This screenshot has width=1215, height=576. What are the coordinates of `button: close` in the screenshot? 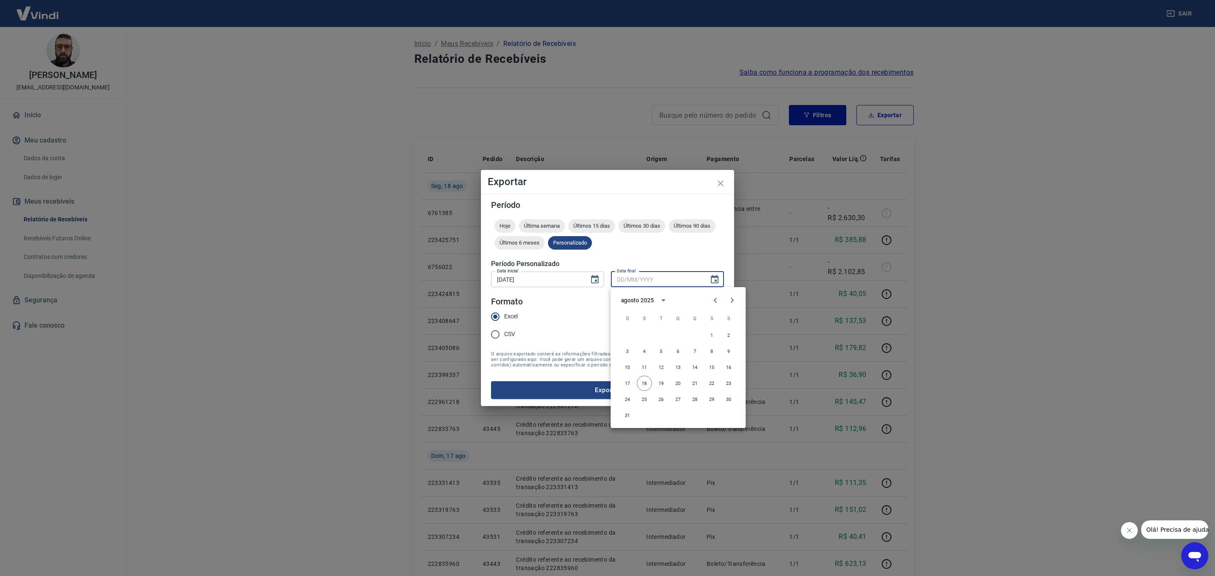 It's located at (721, 184).